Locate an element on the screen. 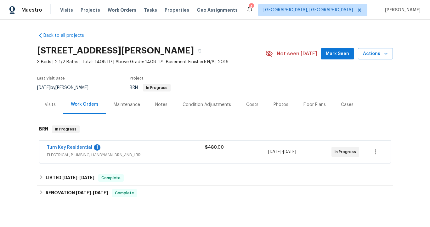 This screenshot has height=227, width=430. div: 4 is located at coordinates (251, 7).